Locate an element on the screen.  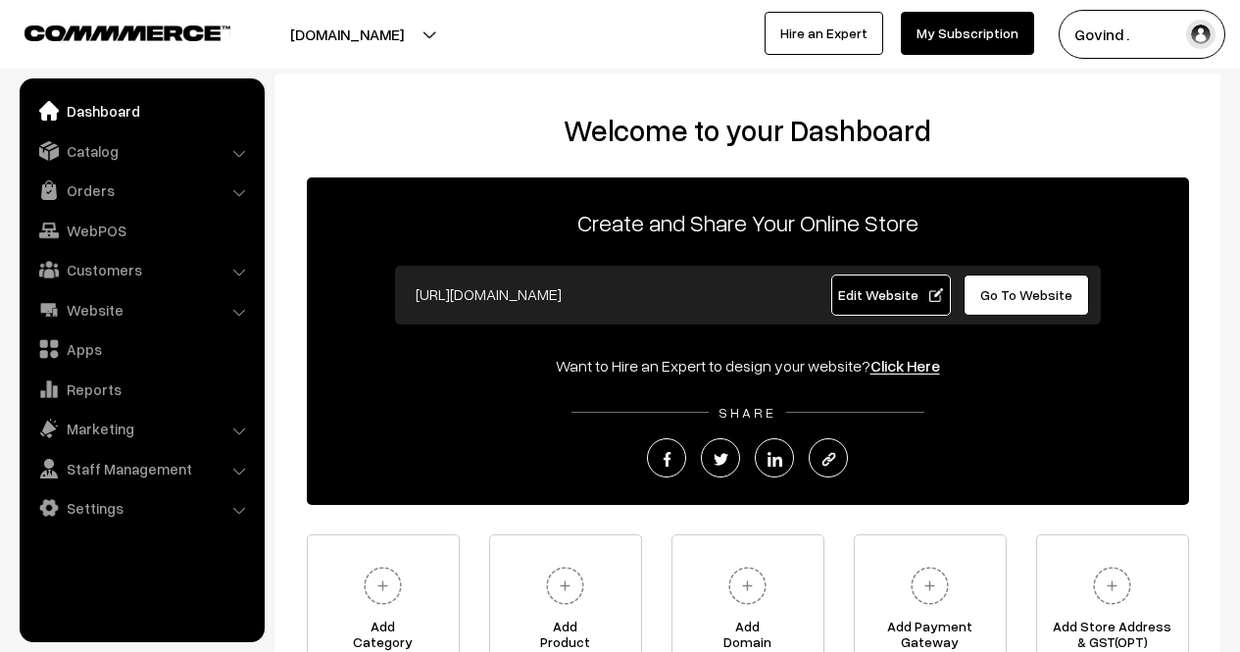
button: Govind . is located at coordinates (1142, 34).